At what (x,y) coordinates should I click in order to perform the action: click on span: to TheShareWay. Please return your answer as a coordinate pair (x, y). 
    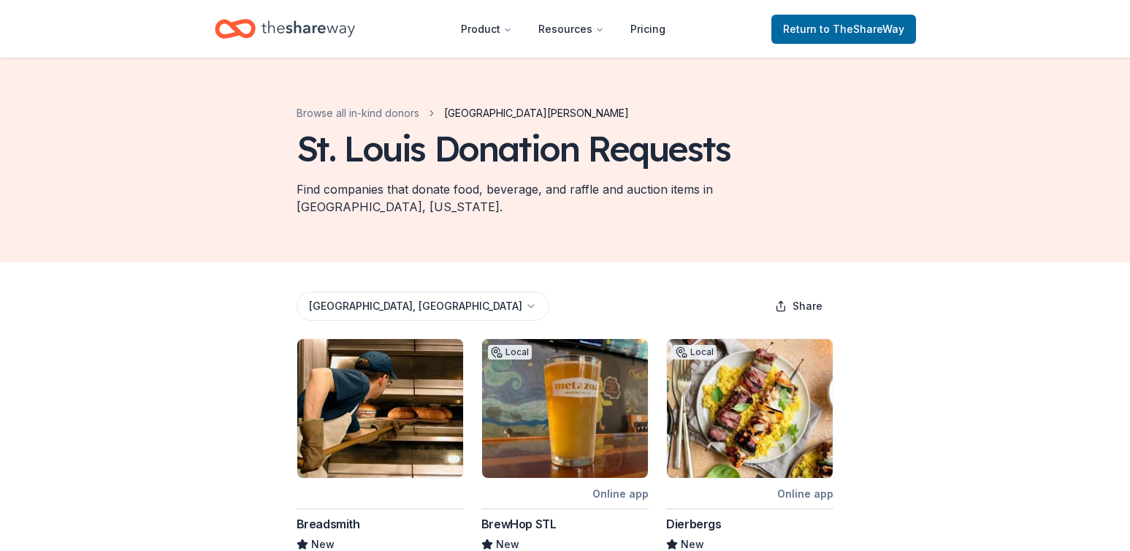
    Looking at the image, I should click on (862, 28).